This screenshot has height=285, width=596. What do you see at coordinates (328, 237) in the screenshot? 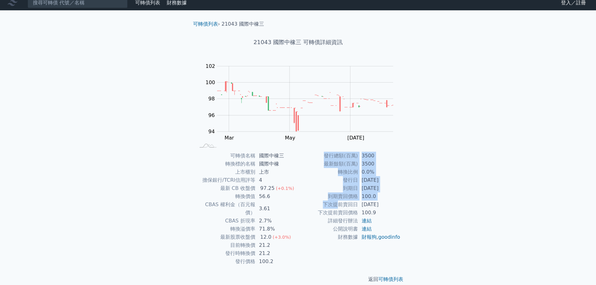
I see `td: 財務數據` at bounding box center [328, 237].